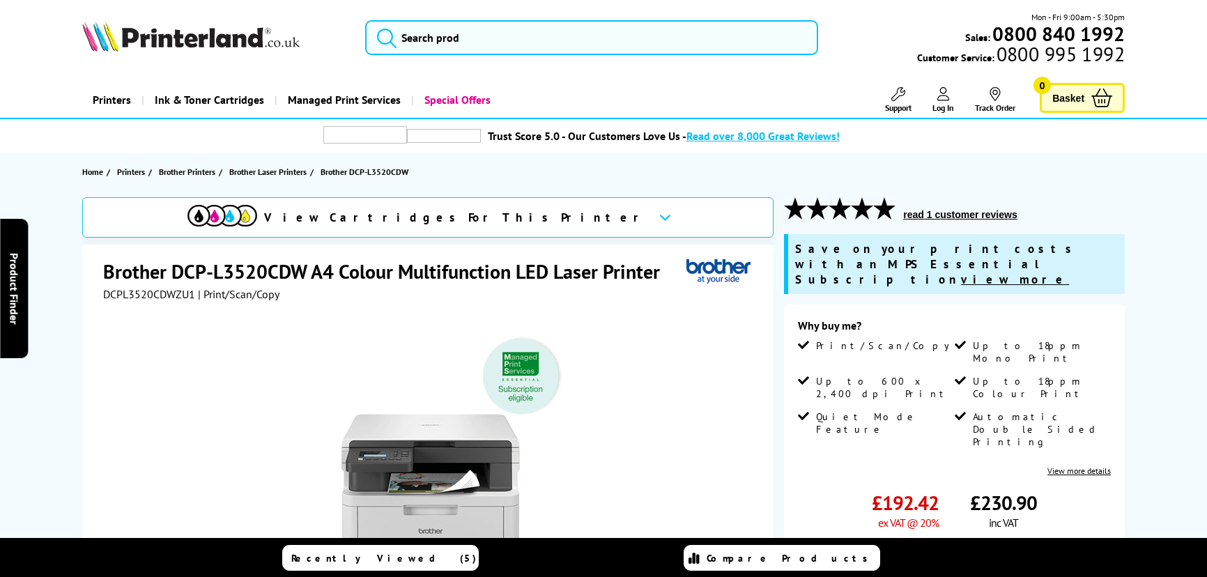 This screenshot has height=577, width=1207. Describe the element at coordinates (763, 136) in the screenshot. I see `span: Read over 8,000 Great Reviews!` at that location.